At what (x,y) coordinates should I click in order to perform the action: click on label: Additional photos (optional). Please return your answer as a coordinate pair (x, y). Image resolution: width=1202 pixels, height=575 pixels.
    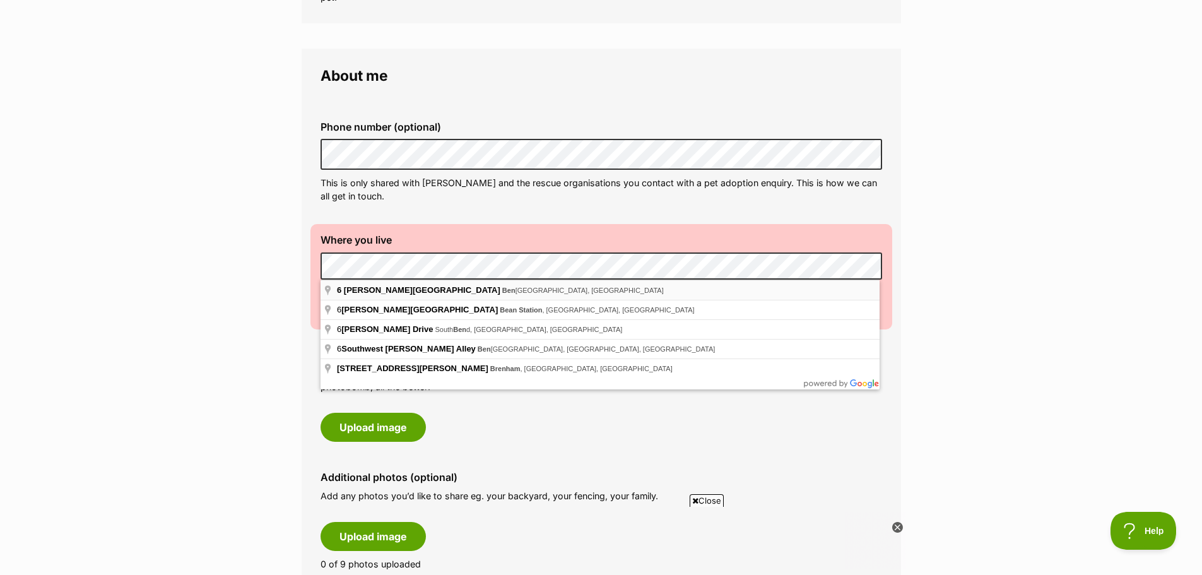
    Looking at the image, I should click on (601, 477).